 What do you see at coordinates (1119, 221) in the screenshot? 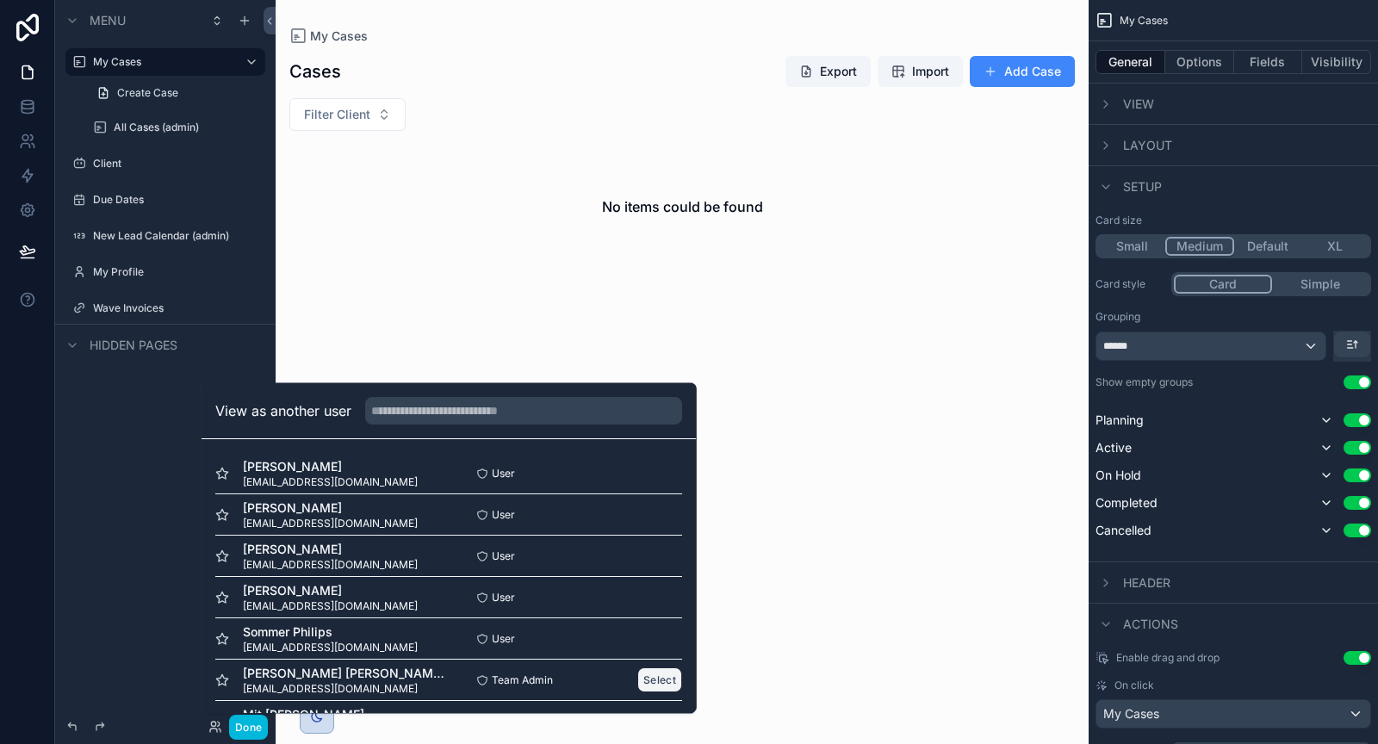
I see `label: Card size` at bounding box center [1119, 221].